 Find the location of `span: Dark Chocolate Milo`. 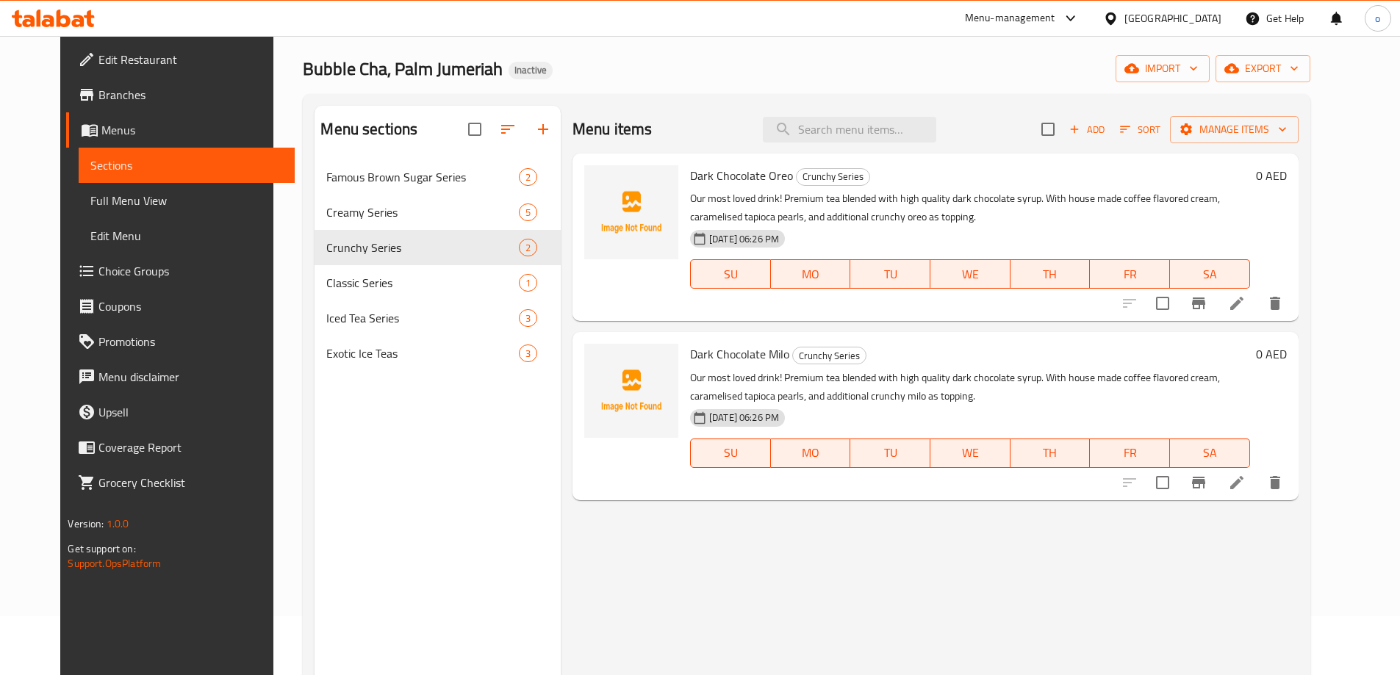

span: Dark Chocolate Milo is located at coordinates (739, 354).